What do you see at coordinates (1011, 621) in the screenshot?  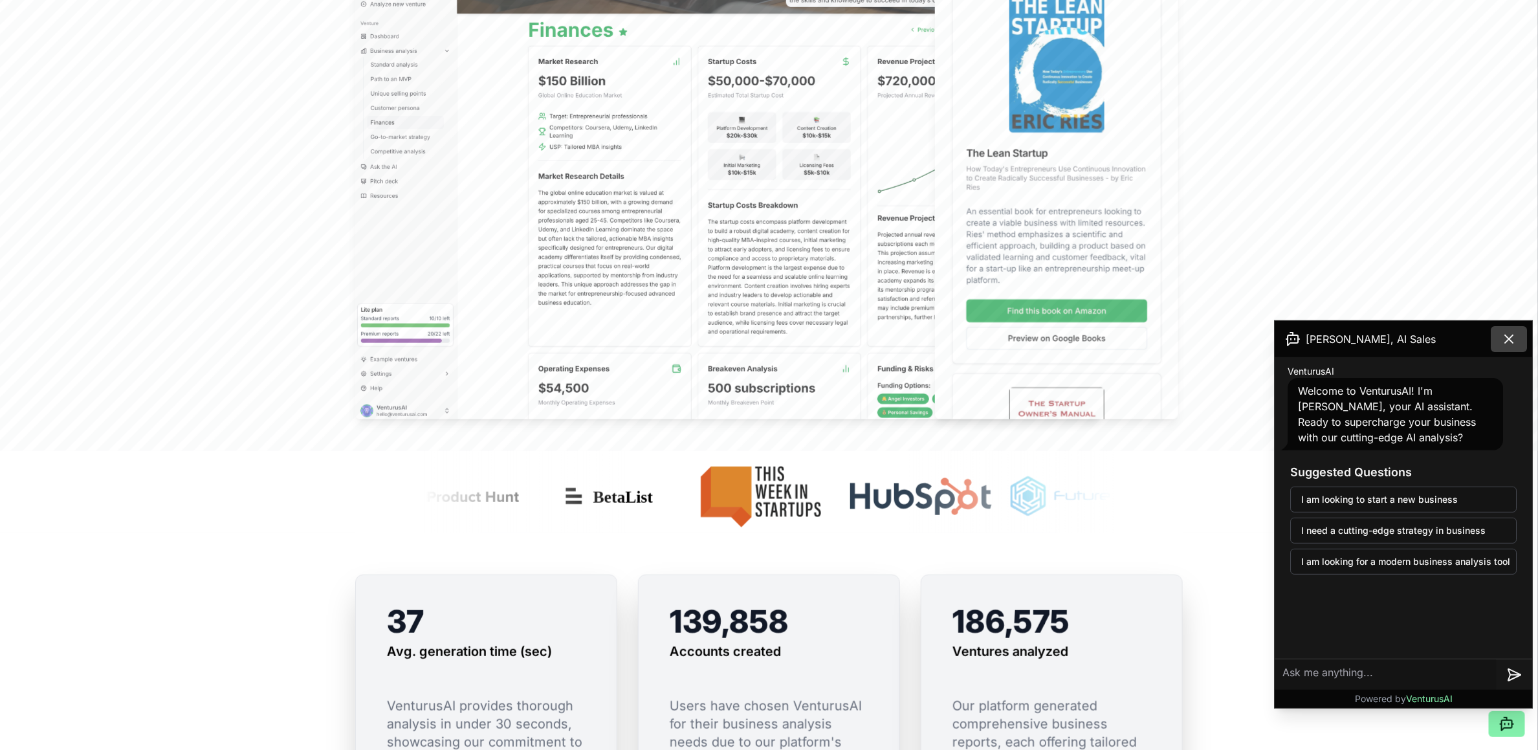 I see `span: 186,575` at bounding box center [1011, 621].